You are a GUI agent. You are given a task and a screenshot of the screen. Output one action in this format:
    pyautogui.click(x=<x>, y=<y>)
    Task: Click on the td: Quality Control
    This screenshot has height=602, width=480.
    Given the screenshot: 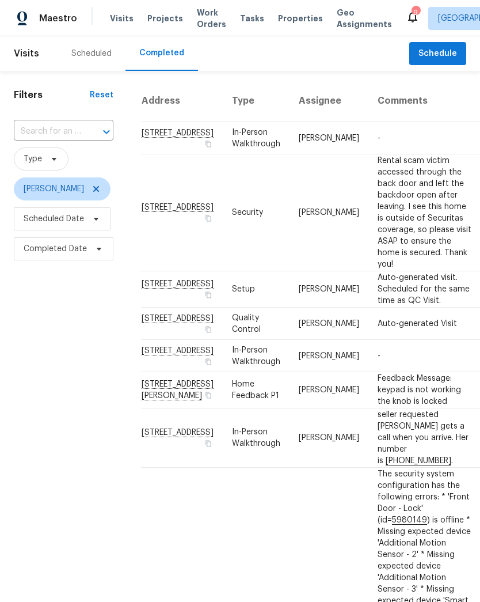 What is the action you would take?
    pyautogui.click(x=256, y=324)
    